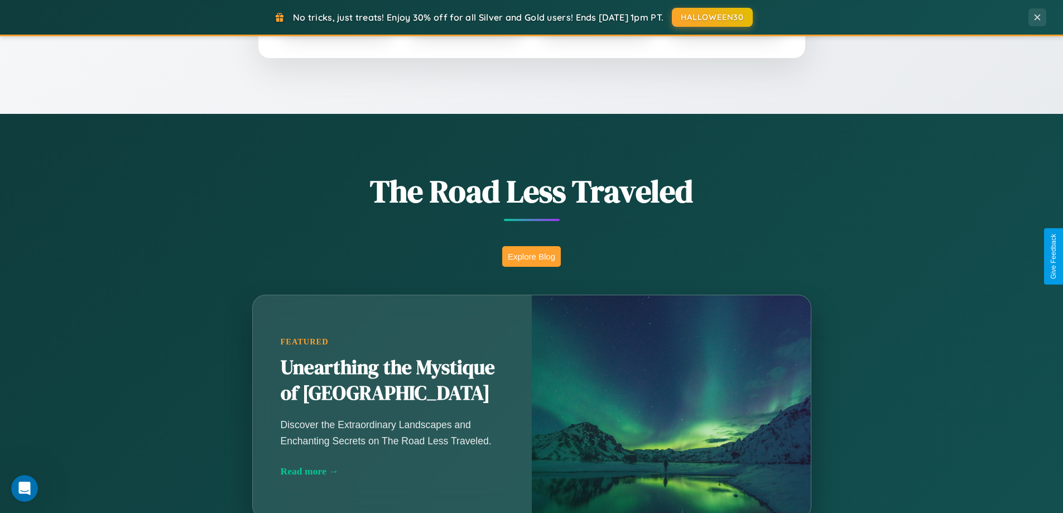 Image resolution: width=1063 pixels, height=513 pixels. I want to click on div: Give Feedback, so click(1053, 256).